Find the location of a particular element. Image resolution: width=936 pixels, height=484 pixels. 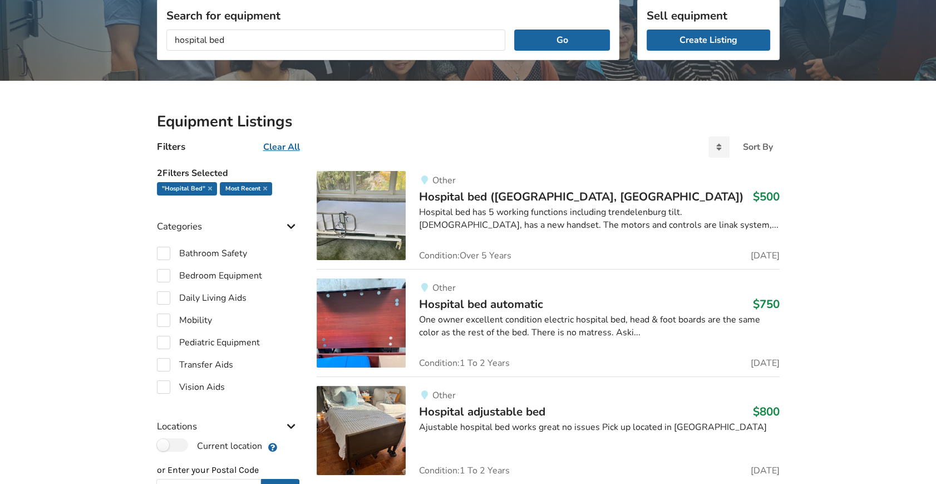

label: Bedroom Equipment is located at coordinates (209, 276).